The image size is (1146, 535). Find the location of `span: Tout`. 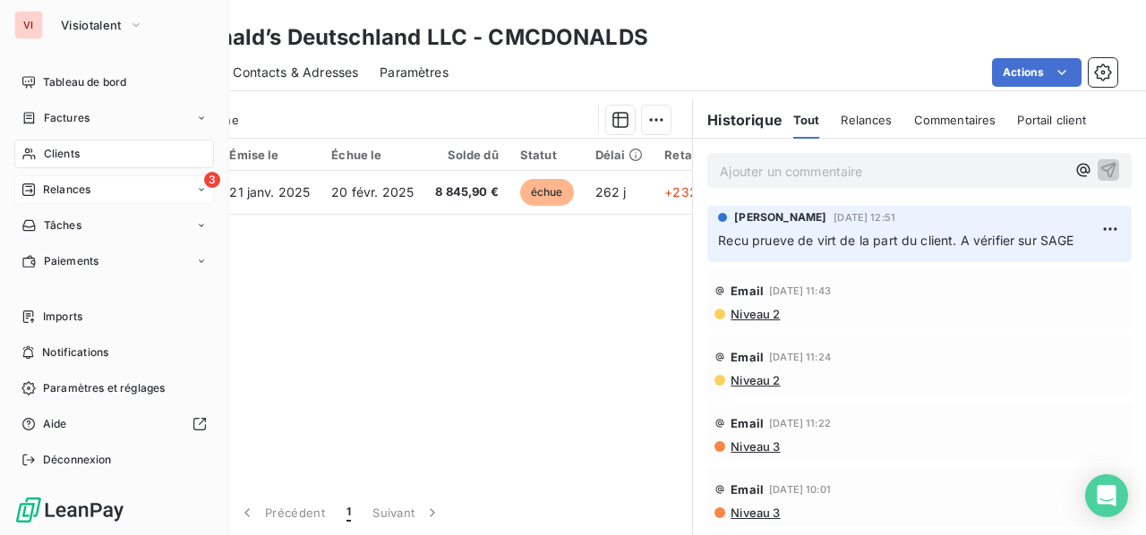

span: Tout is located at coordinates (807, 120).